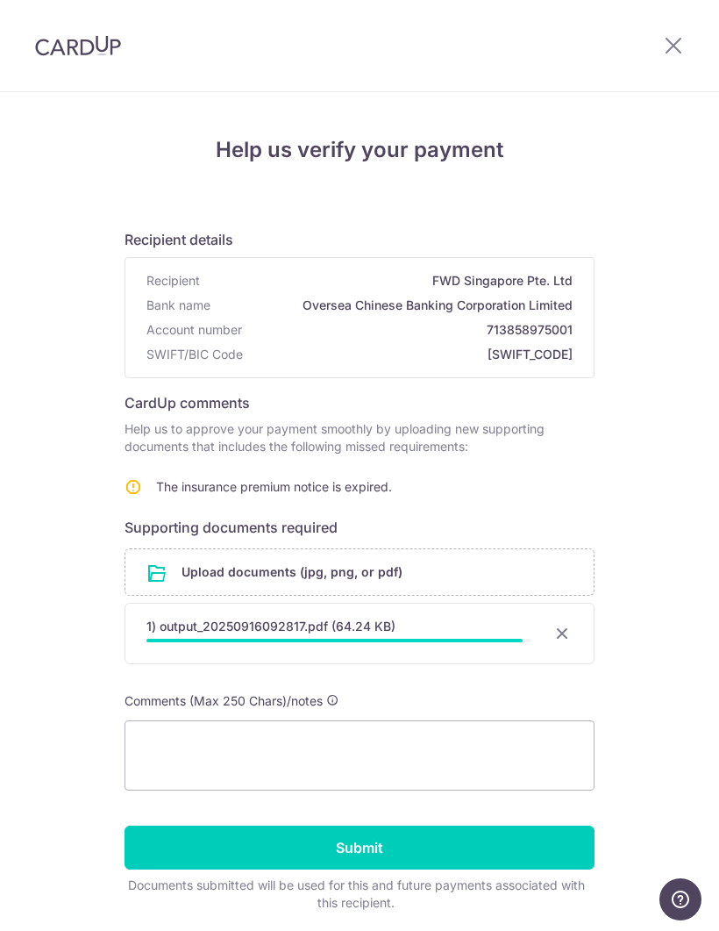 The image size is (719, 931). What do you see at coordinates (178, 305) in the screenshot?
I see `span: Bank name` at bounding box center [178, 305].